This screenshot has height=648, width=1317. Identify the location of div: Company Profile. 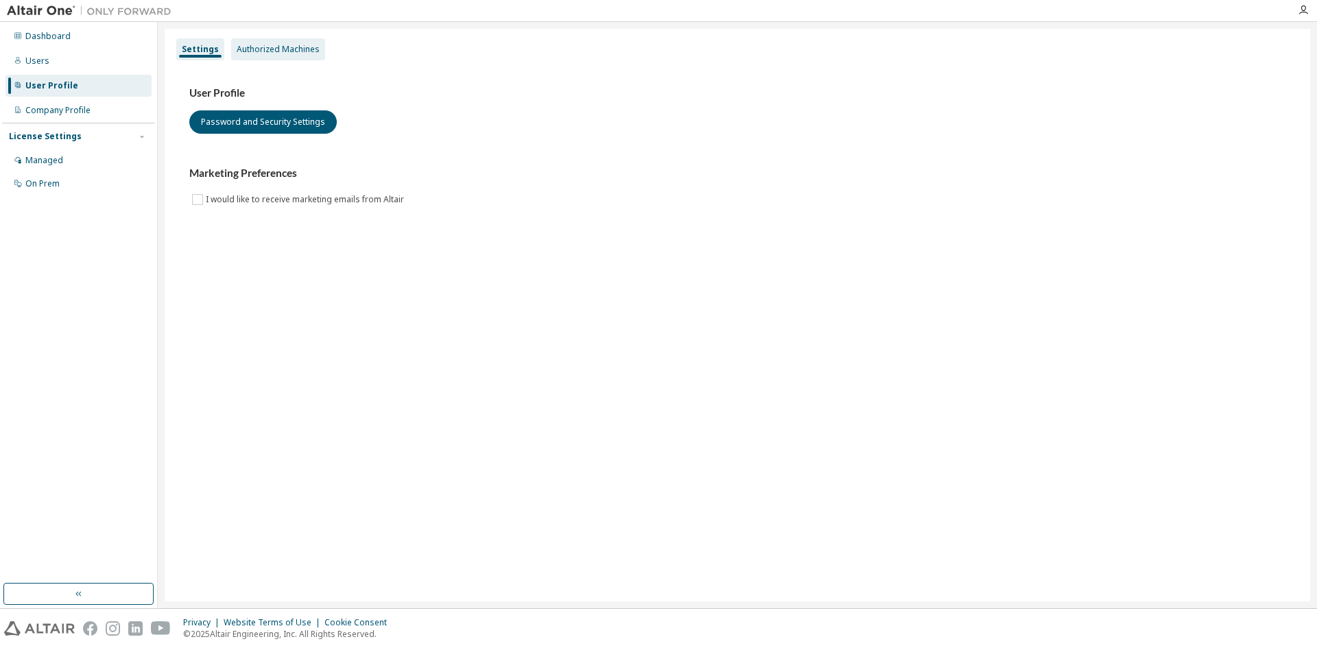
(58, 110).